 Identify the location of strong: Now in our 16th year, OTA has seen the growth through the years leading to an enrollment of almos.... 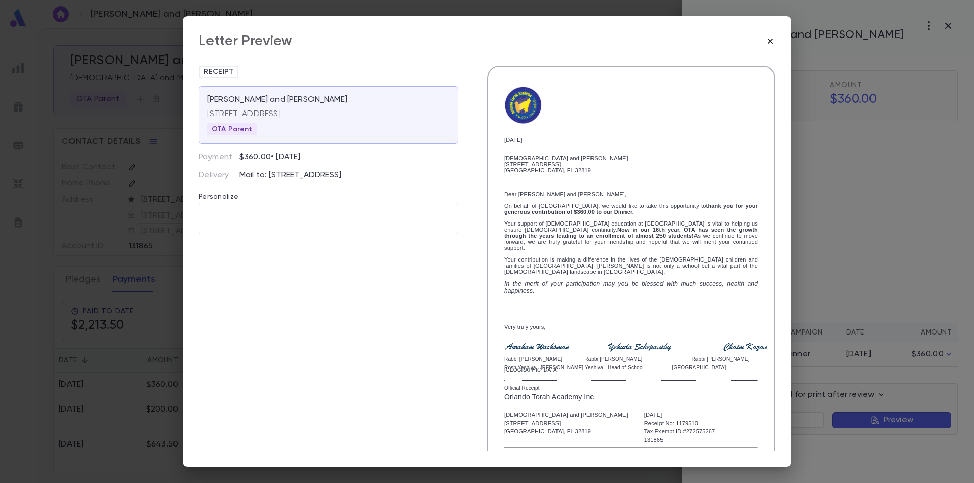
(631, 233).